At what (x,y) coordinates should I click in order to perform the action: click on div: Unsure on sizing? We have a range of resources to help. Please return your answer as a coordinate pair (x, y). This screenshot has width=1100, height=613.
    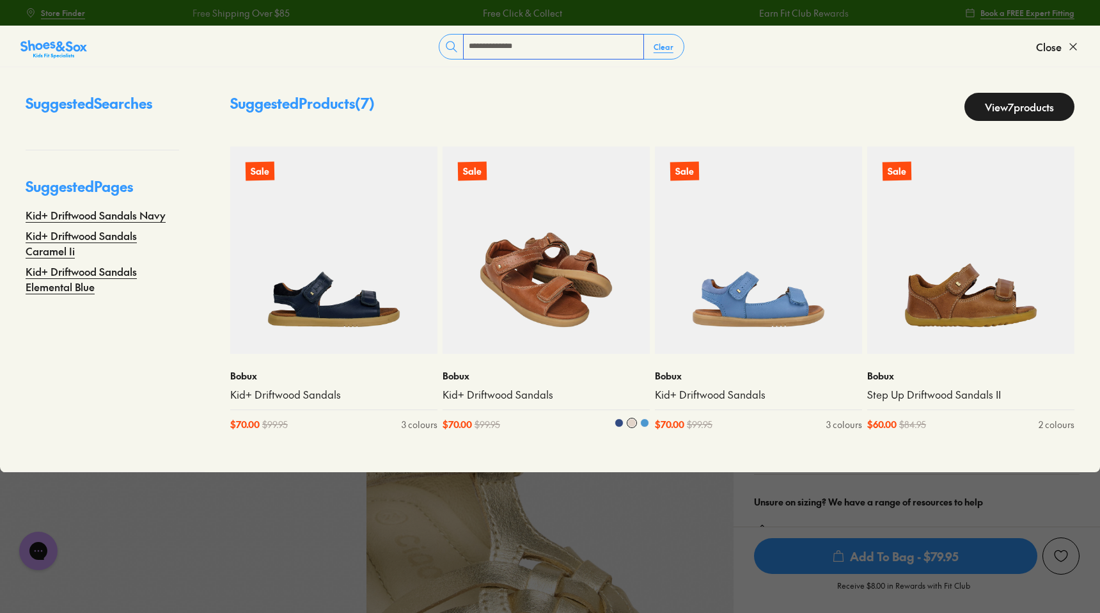
    Looking at the image, I should click on (916, 501).